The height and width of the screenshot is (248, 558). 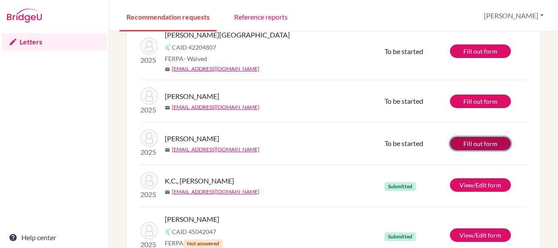 I want to click on a: Help center, so click(x=54, y=237).